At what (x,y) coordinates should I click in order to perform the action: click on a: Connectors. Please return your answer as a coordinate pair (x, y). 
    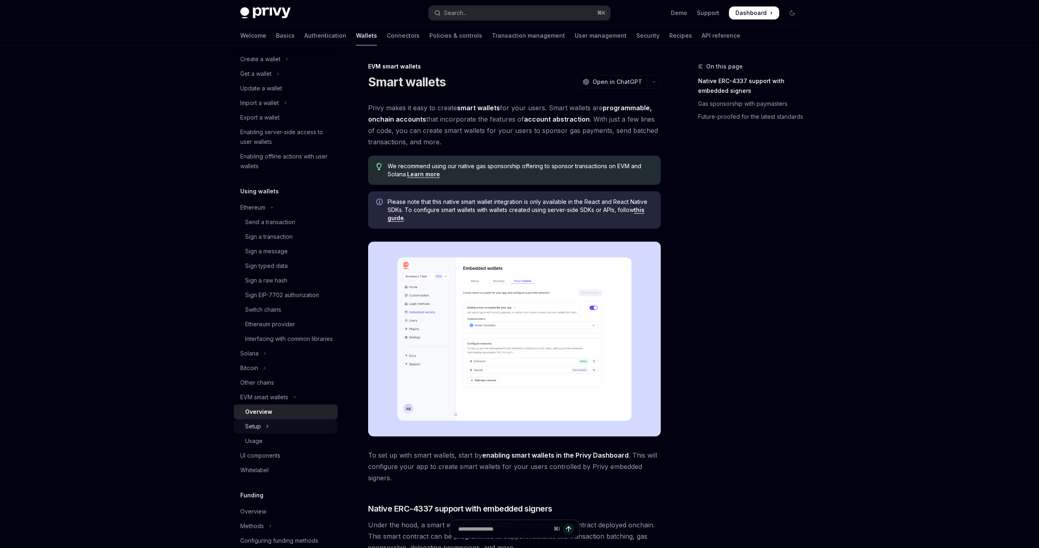
    Looking at the image, I should click on (403, 36).